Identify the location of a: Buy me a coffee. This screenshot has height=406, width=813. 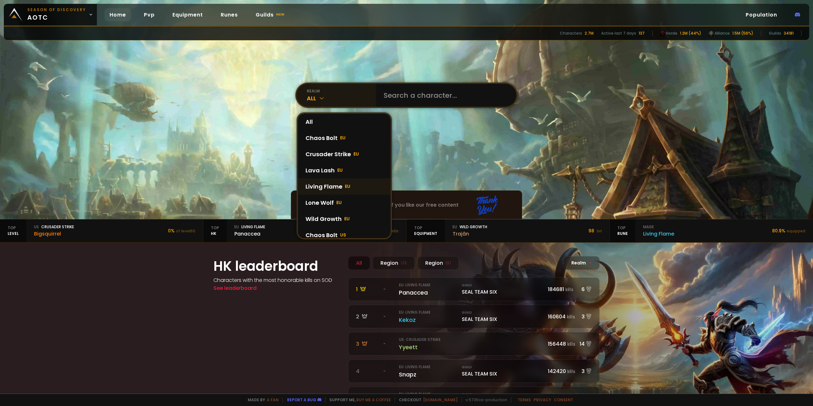
(374, 400).